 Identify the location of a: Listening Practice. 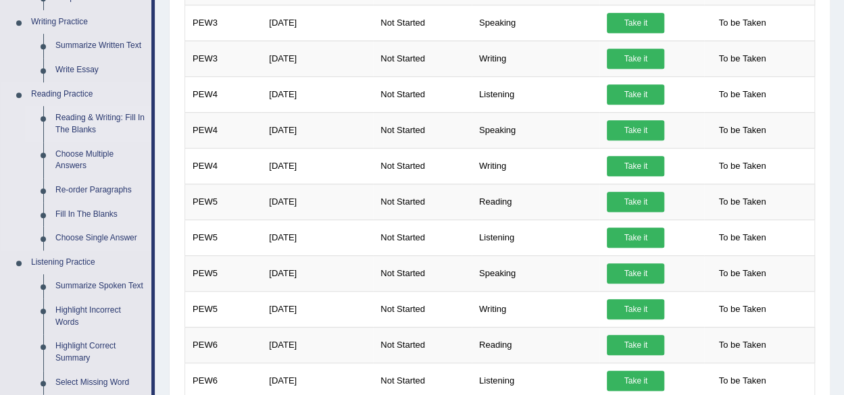
(88, 263).